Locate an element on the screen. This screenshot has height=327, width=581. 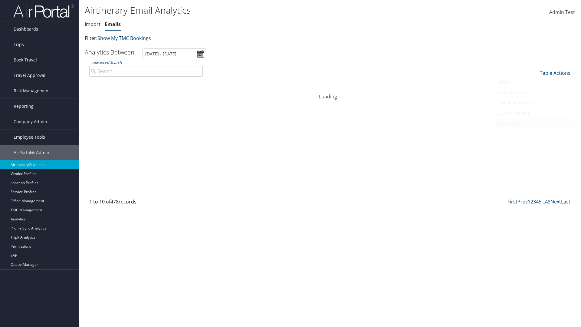
a: Email itinerary is located at coordinates (535, 93).